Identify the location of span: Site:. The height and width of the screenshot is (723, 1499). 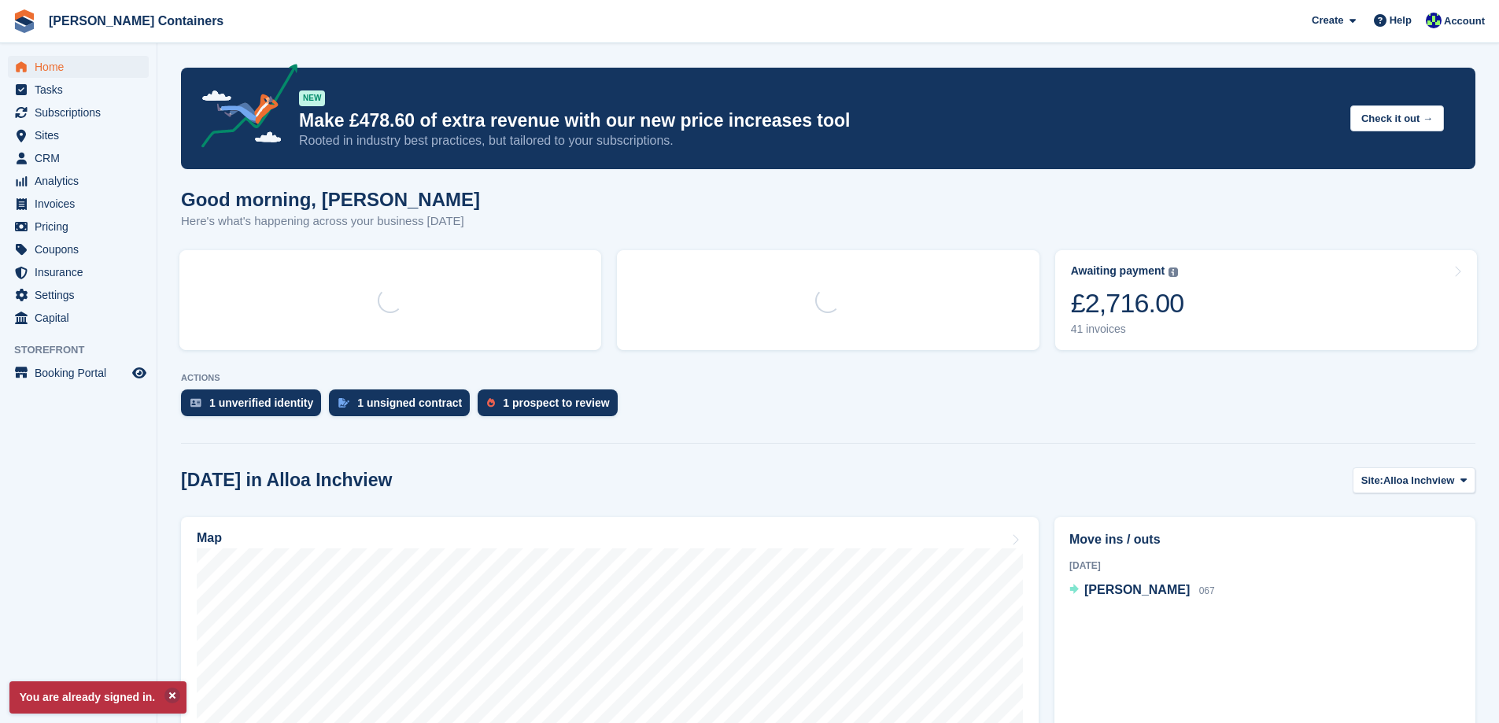
(1372, 481).